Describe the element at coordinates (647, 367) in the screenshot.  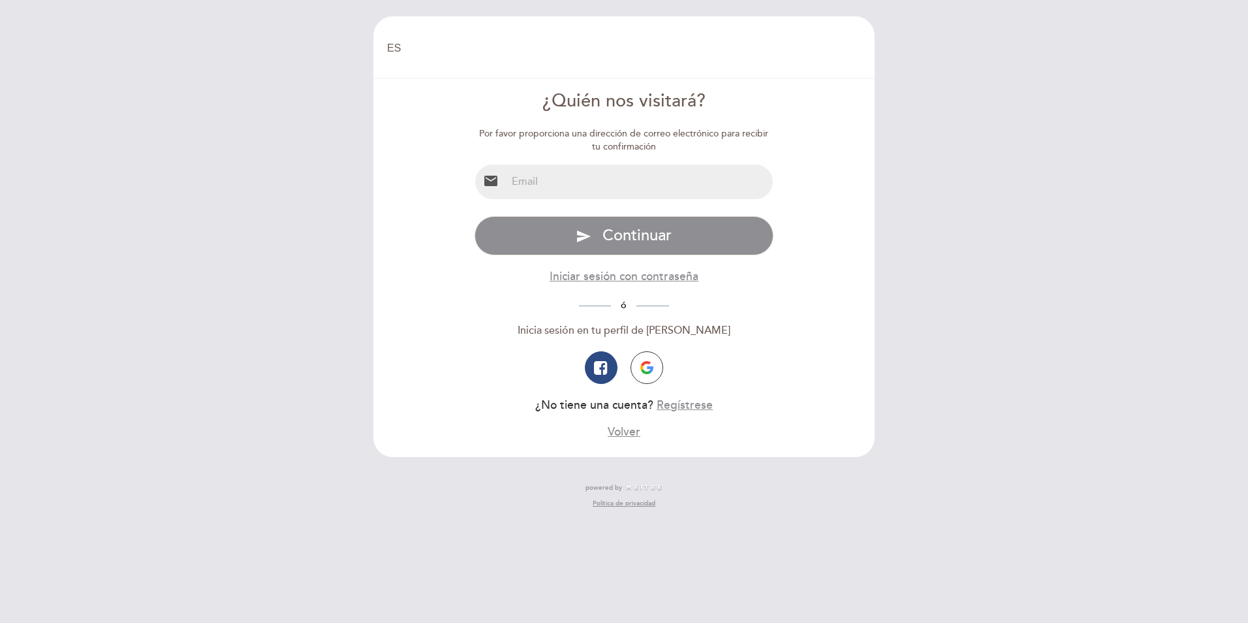
I see `img: icon-google.png` at that location.